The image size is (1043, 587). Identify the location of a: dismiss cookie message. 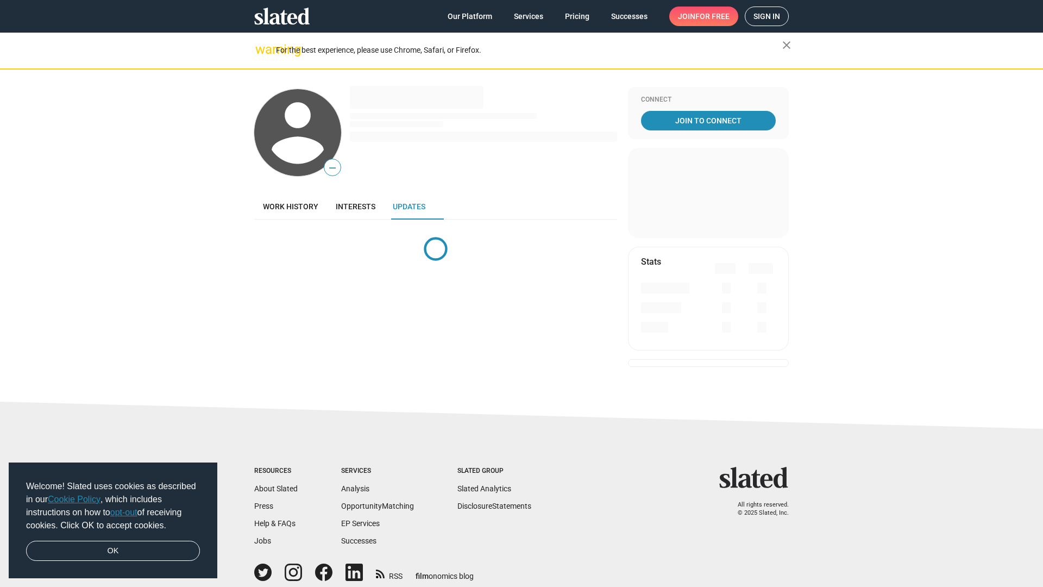
(113, 551).